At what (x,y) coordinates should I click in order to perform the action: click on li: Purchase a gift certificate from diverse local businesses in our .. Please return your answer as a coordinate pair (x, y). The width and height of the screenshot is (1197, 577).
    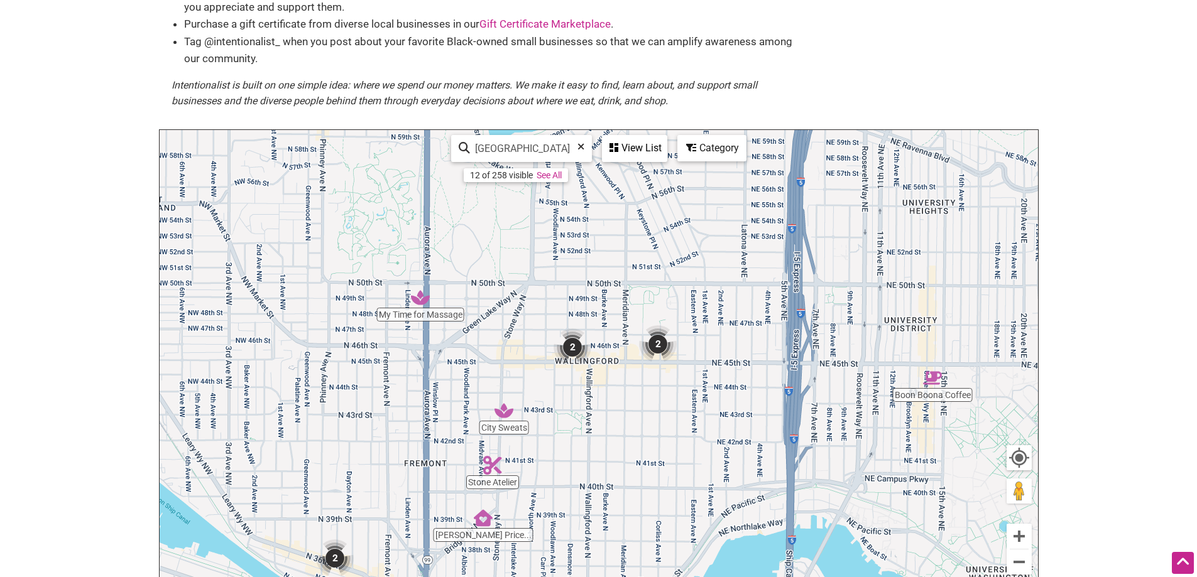
    Looking at the image, I should click on (492, 24).